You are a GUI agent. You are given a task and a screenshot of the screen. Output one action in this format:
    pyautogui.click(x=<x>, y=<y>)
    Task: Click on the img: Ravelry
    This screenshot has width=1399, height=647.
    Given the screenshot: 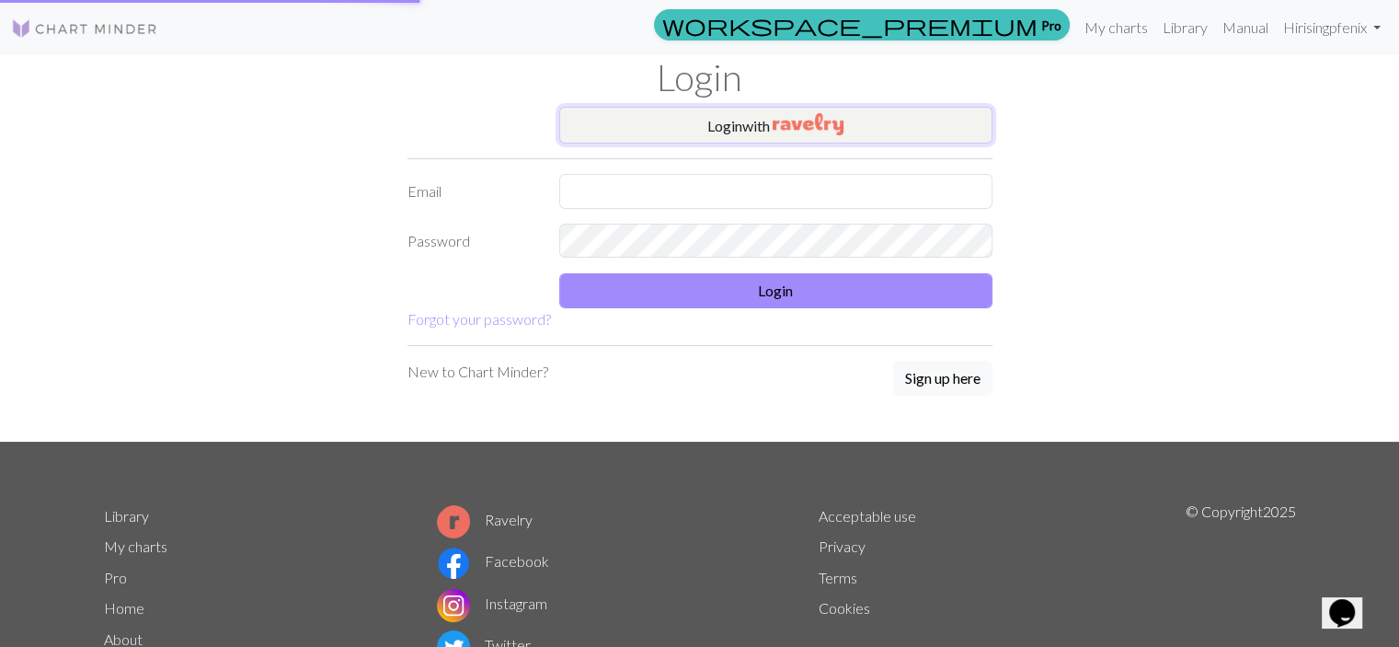 What is the action you would take?
    pyautogui.click(x=808, y=124)
    